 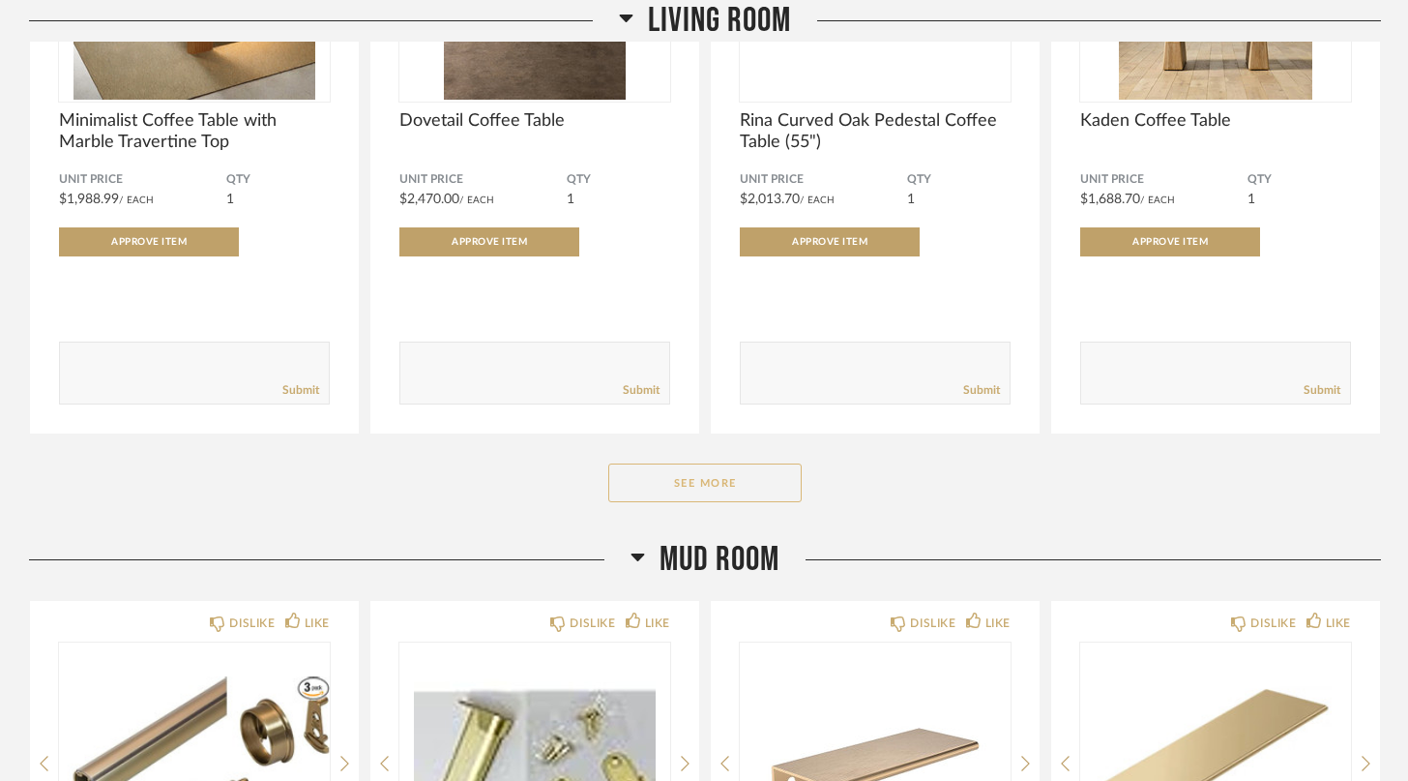 What do you see at coordinates (535, 121) in the screenshot?
I see `span: Dovetail Coffee Table` at bounding box center [535, 121].